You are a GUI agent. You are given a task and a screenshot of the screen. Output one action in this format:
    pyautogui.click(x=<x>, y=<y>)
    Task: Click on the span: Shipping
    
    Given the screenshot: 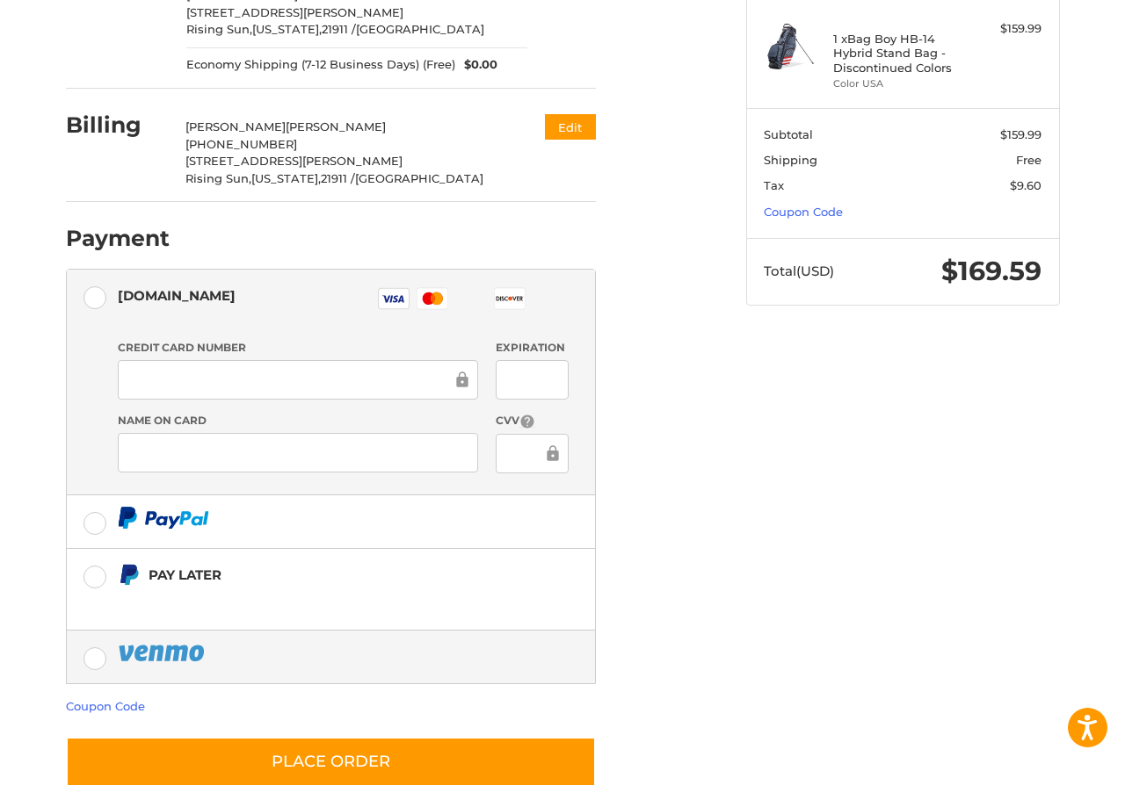 What is the action you would take?
    pyautogui.click(x=790, y=160)
    